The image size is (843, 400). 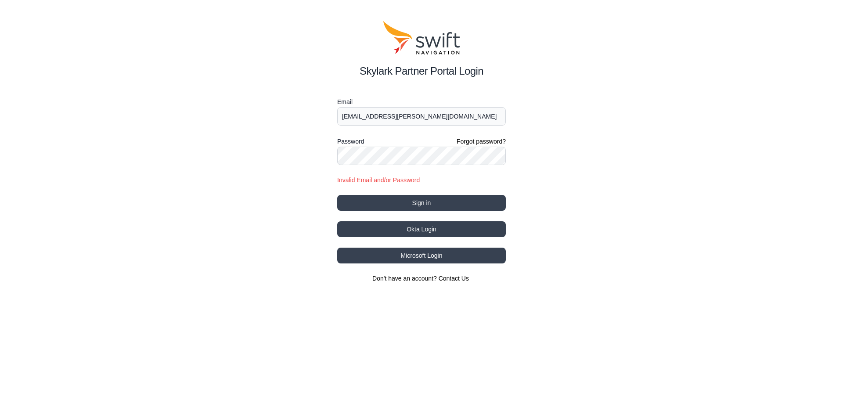 I want to click on div: Invalid Email and/or Password, so click(x=422, y=180).